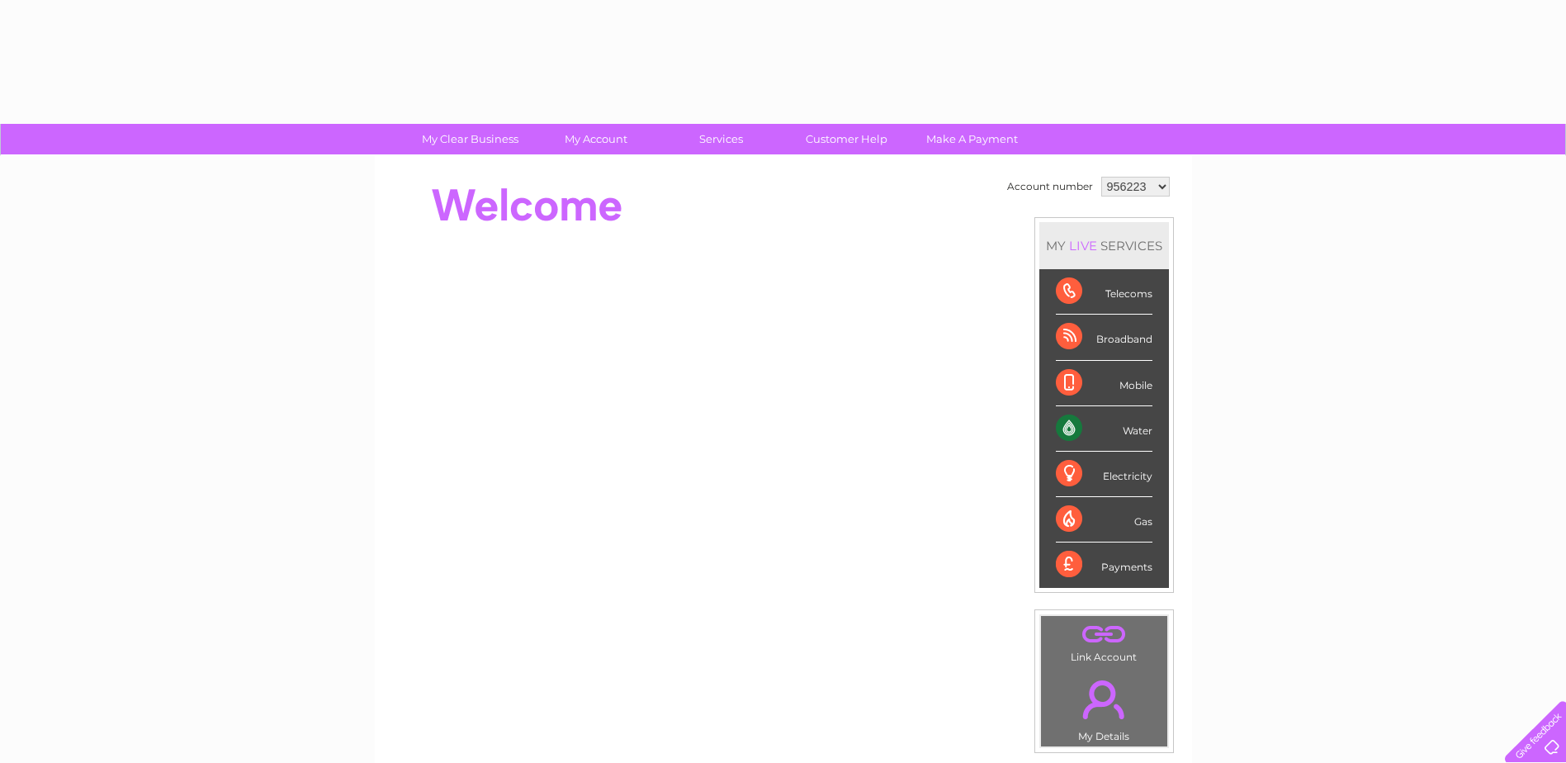 This screenshot has height=763, width=1566. What do you see at coordinates (1050, 187) in the screenshot?
I see `td: Account number` at bounding box center [1050, 187].